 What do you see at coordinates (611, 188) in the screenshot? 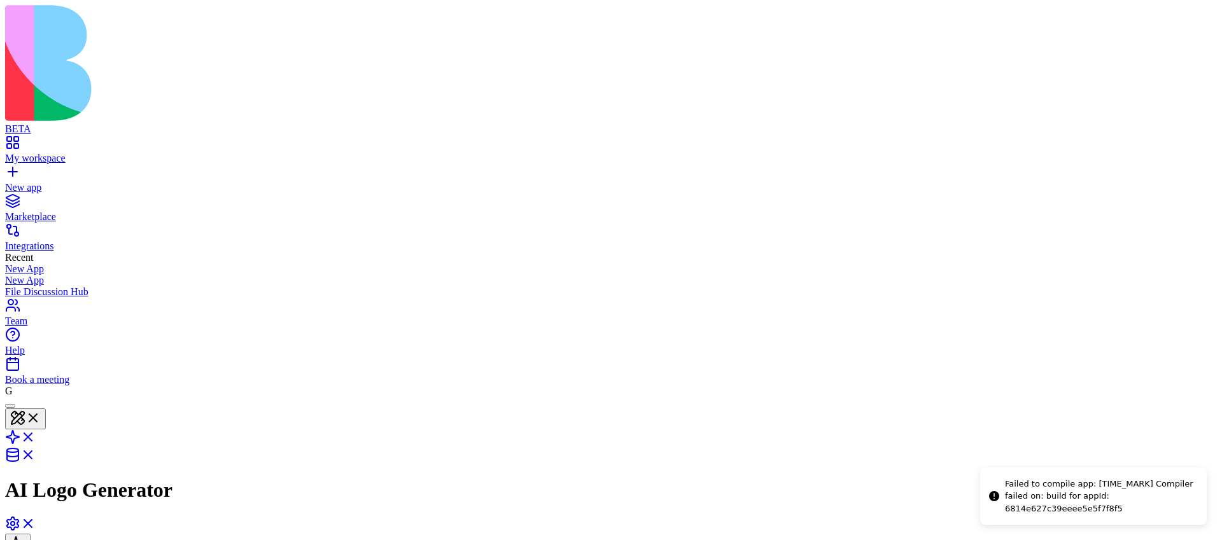
I see `div: New app` at bounding box center [611, 188].